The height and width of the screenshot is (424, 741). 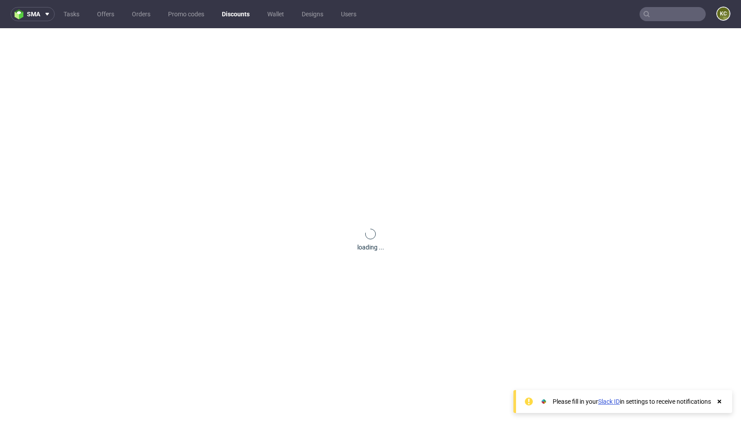 What do you see at coordinates (312, 14) in the screenshot?
I see `a: Designs` at bounding box center [312, 14].